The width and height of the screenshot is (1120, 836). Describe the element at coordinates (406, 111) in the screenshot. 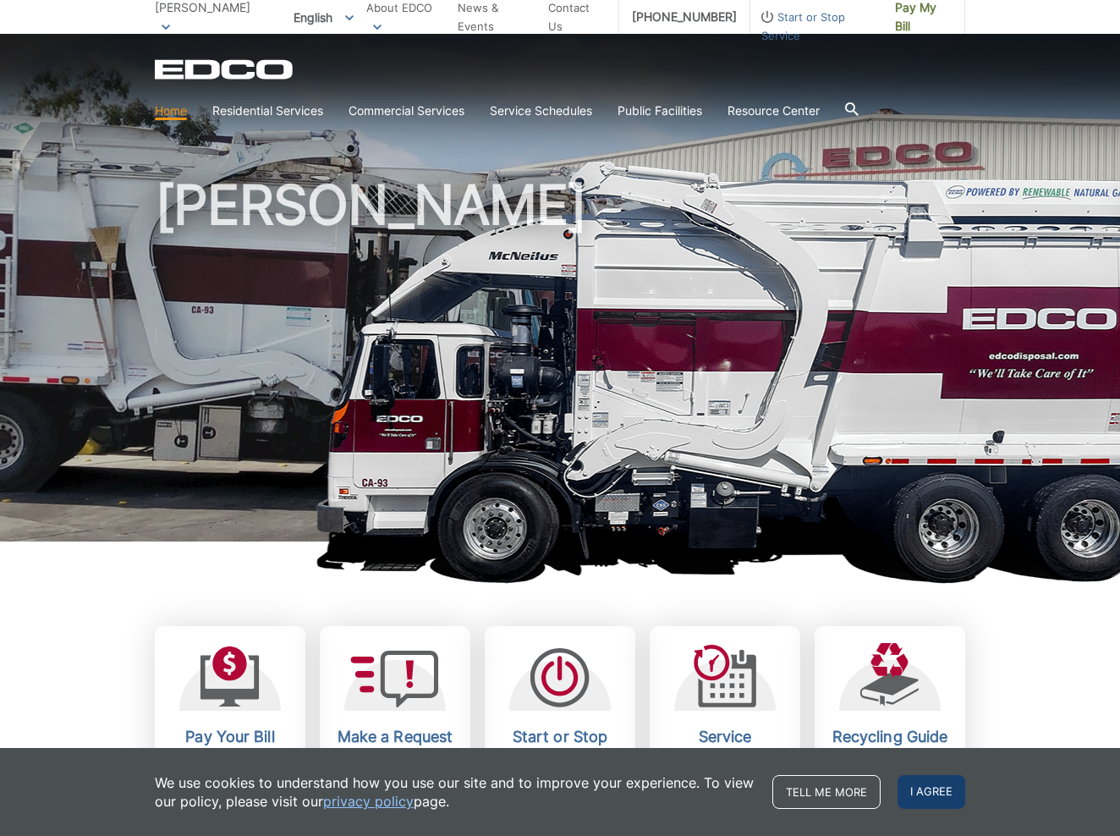

I see `a: Commercial Services` at that location.